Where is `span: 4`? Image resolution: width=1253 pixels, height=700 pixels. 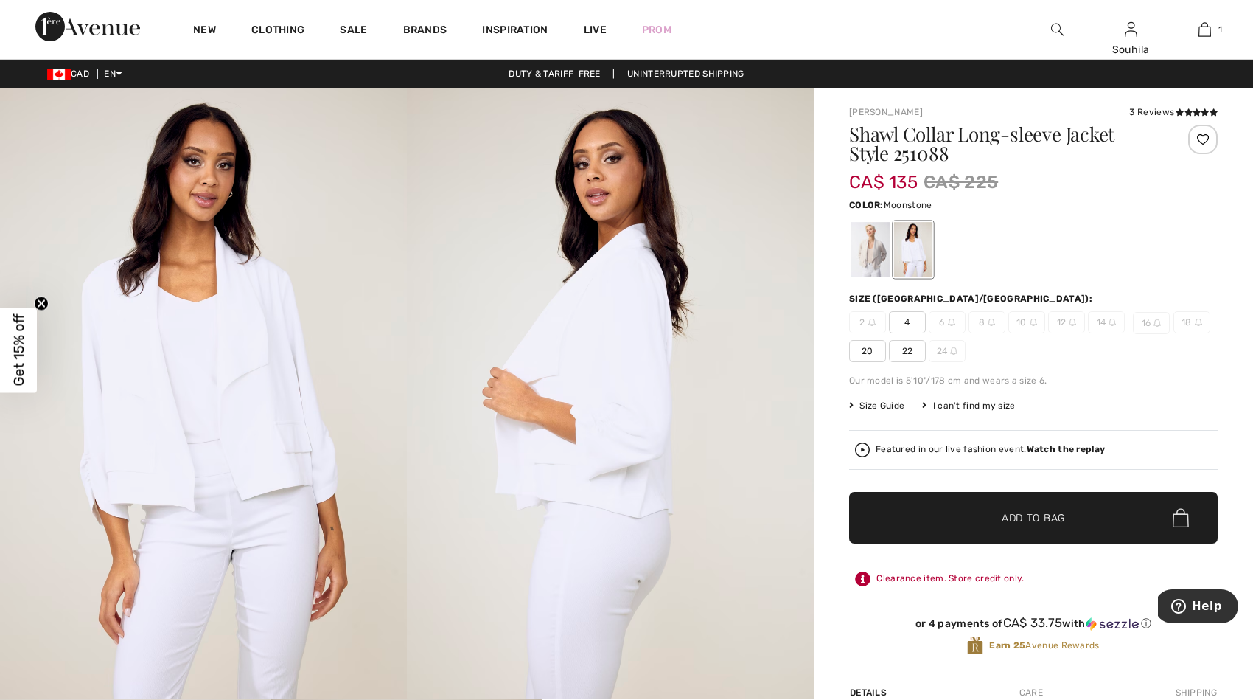
span: 4 is located at coordinates (908, 322).